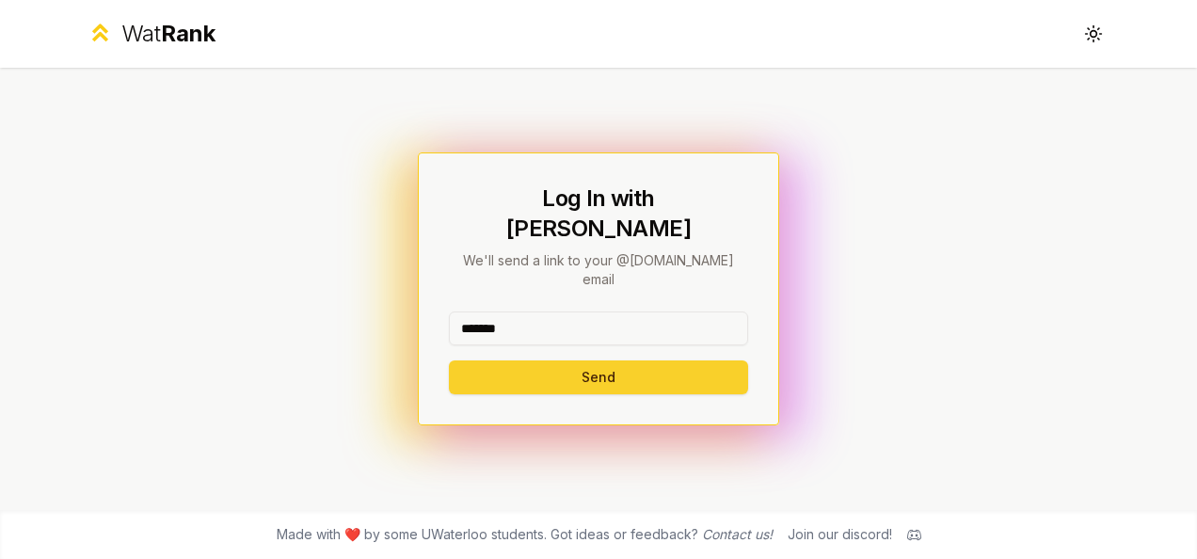  I want to click on a: WatRank, so click(151, 34).